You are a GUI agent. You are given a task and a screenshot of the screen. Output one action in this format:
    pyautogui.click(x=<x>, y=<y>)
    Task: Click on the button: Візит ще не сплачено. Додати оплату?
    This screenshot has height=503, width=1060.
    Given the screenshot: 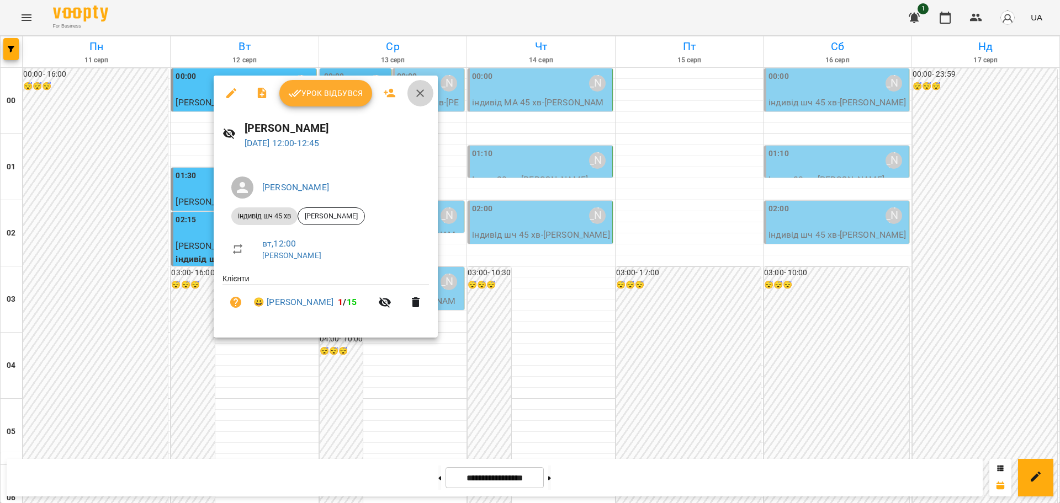 What is the action you would take?
    pyautogui.click(x=236, y=303)
    